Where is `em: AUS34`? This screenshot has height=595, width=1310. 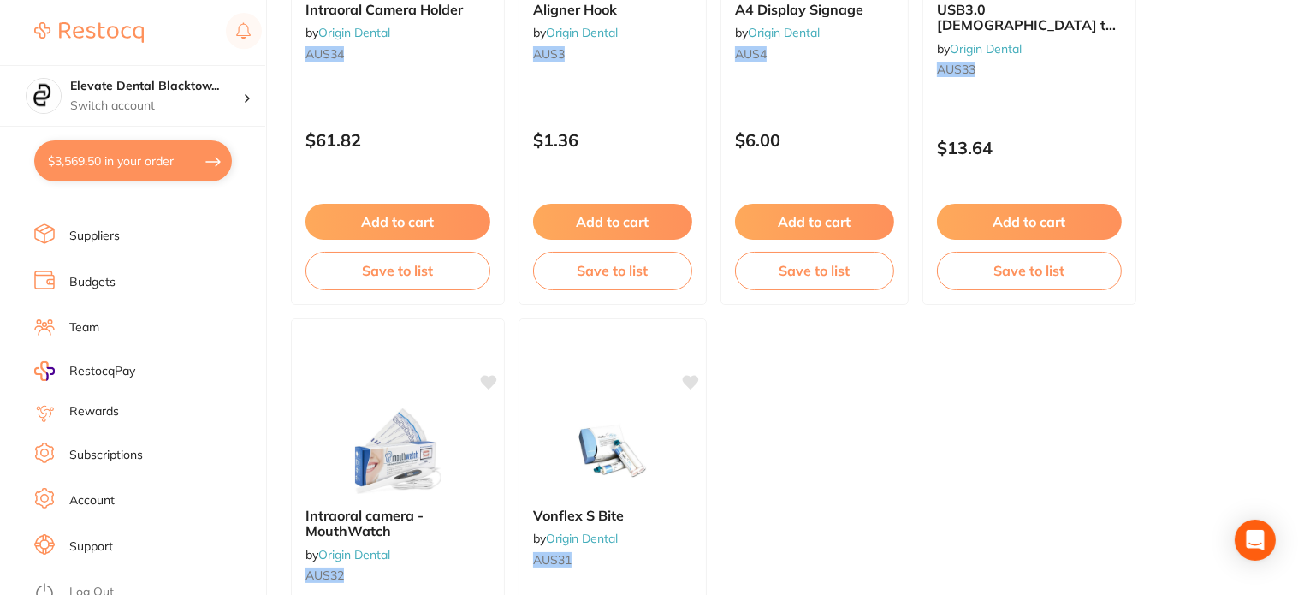
em: AUS34 is located at coordinates (324, 54).